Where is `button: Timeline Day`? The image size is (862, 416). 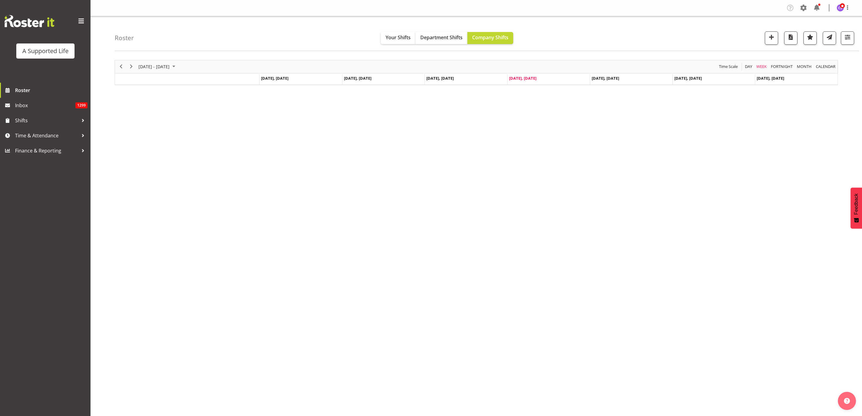 button: Timeline Day is located at coordinates (749, 66).